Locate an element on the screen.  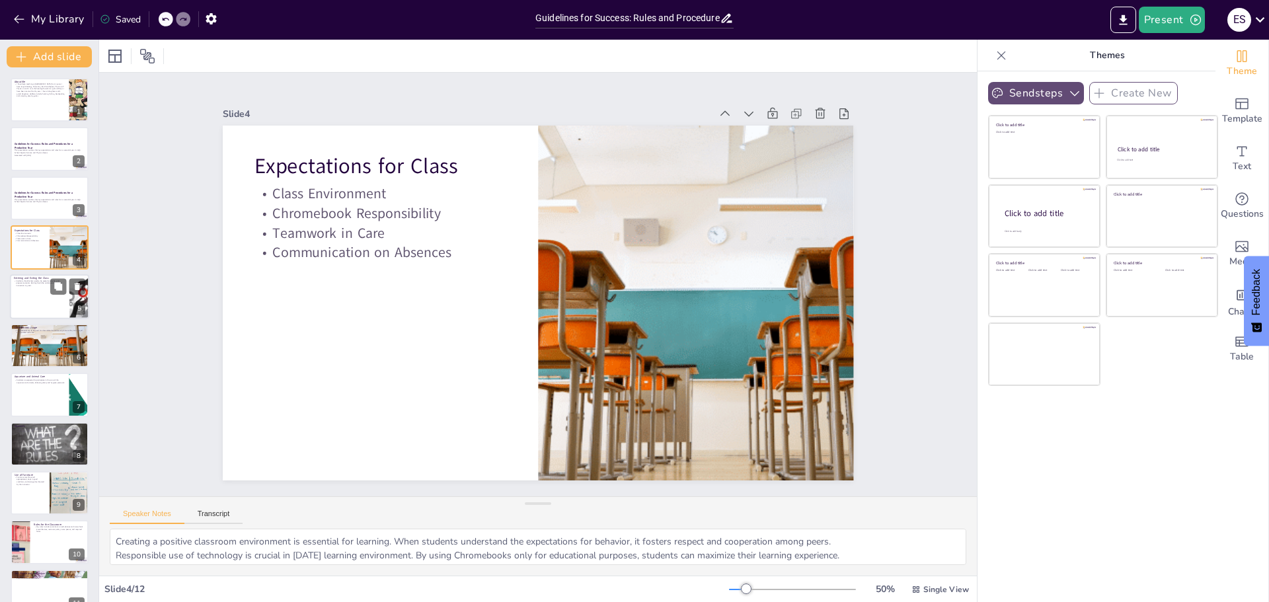
span: Table is located at coordinates (1242, 357).